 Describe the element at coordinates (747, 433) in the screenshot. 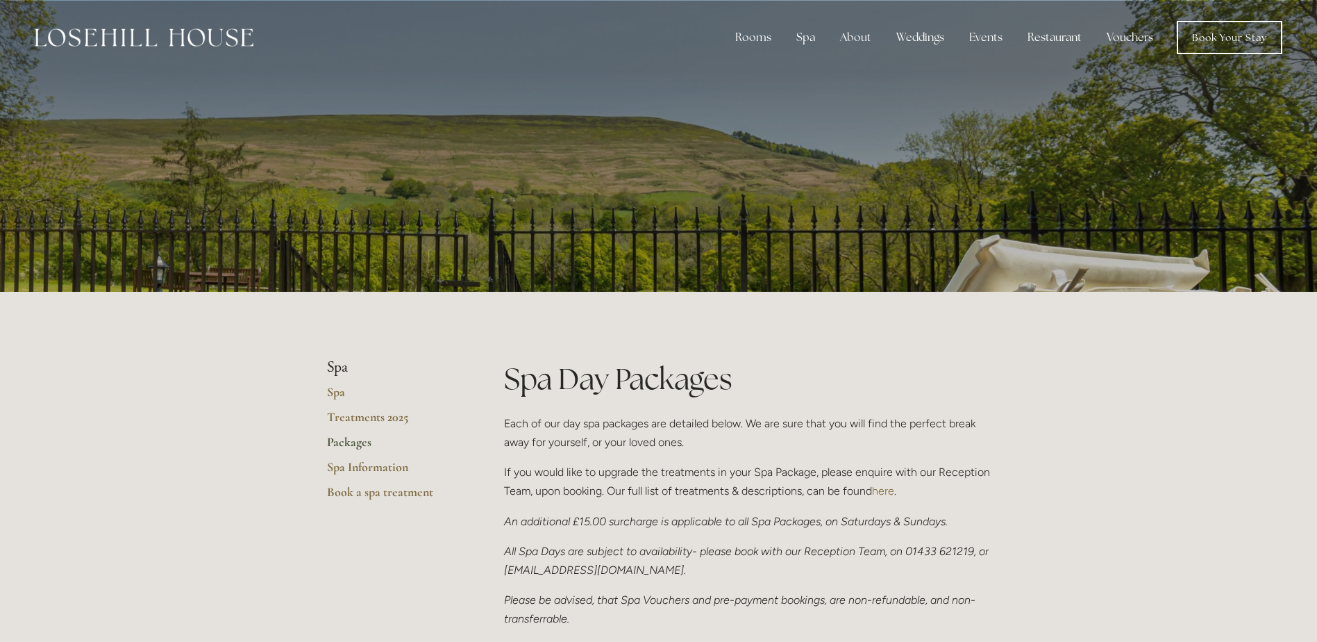

I see `p: Each of our day spa packages are detailed below. We are sure that you will find the perfect break...` at that location.